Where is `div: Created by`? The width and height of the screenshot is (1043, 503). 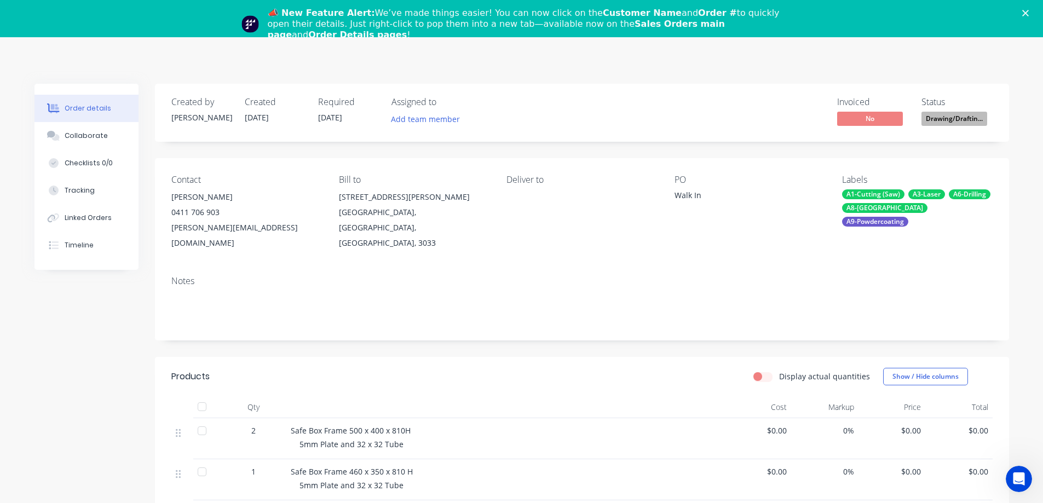
div: Created by is located at coordinates (201, 102).